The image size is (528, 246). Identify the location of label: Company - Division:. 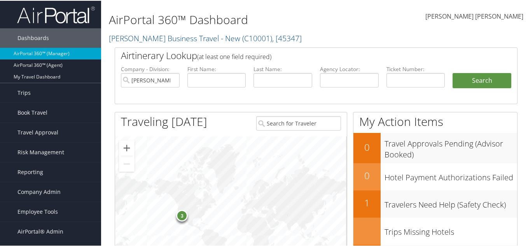
(150, 68).